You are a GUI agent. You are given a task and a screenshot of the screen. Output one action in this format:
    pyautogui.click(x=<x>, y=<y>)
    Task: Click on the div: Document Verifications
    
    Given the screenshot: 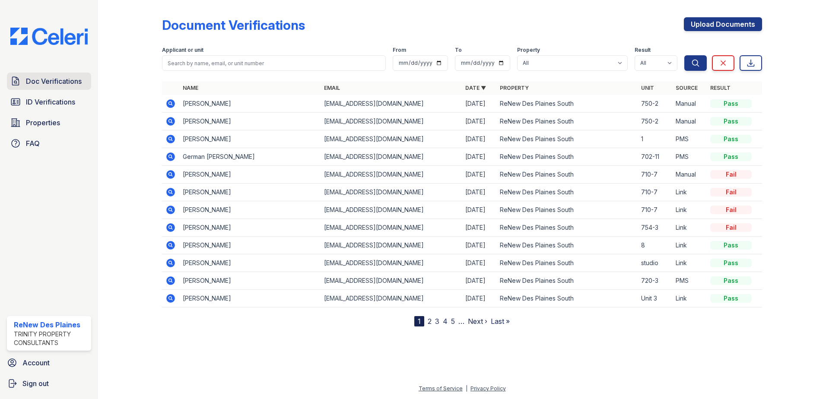 What is the action you would take?
    pyautogui.click(x=233, y=25)
    